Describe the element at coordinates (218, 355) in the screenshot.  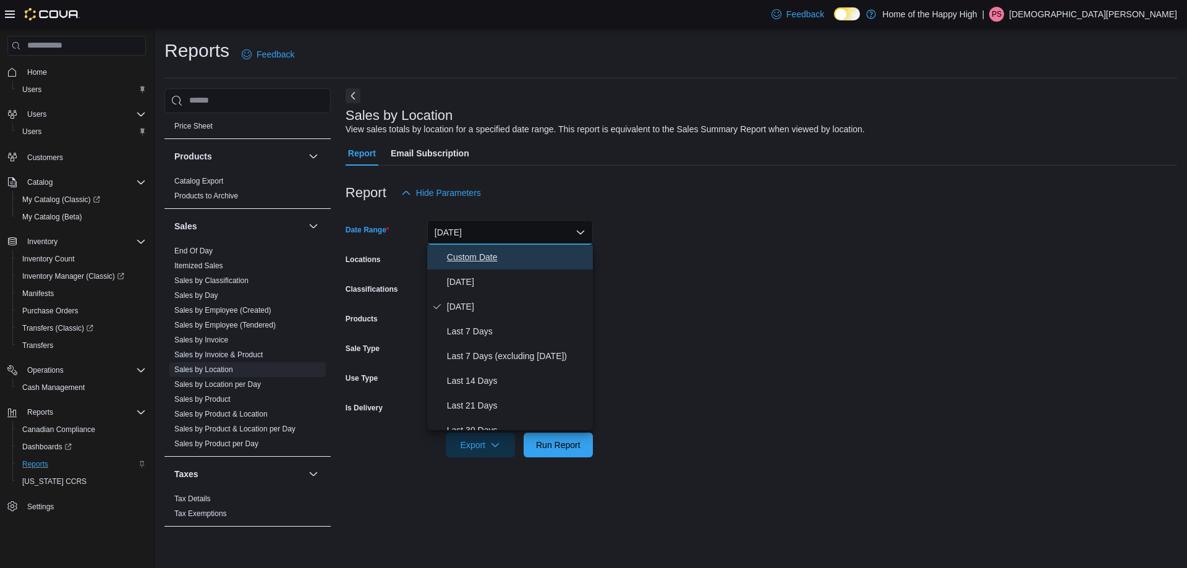
I see `span: Sales by Invoice & Product` at that location.